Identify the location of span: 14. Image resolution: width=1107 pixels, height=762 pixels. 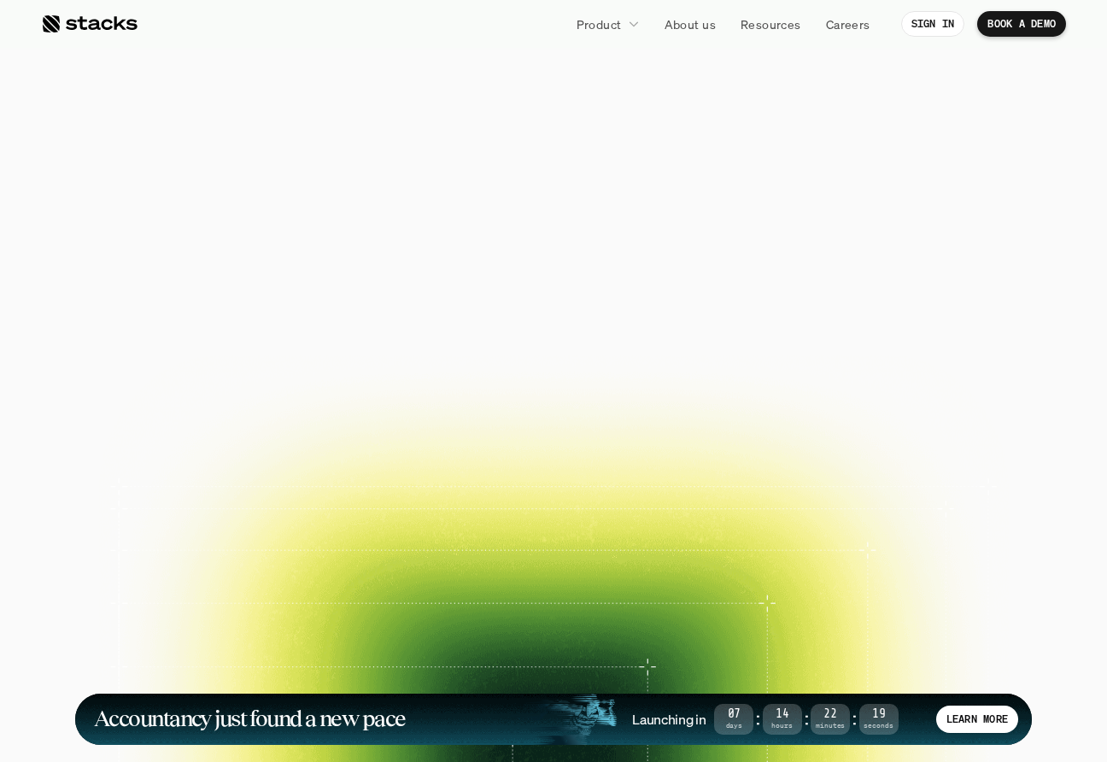
(782, 714).